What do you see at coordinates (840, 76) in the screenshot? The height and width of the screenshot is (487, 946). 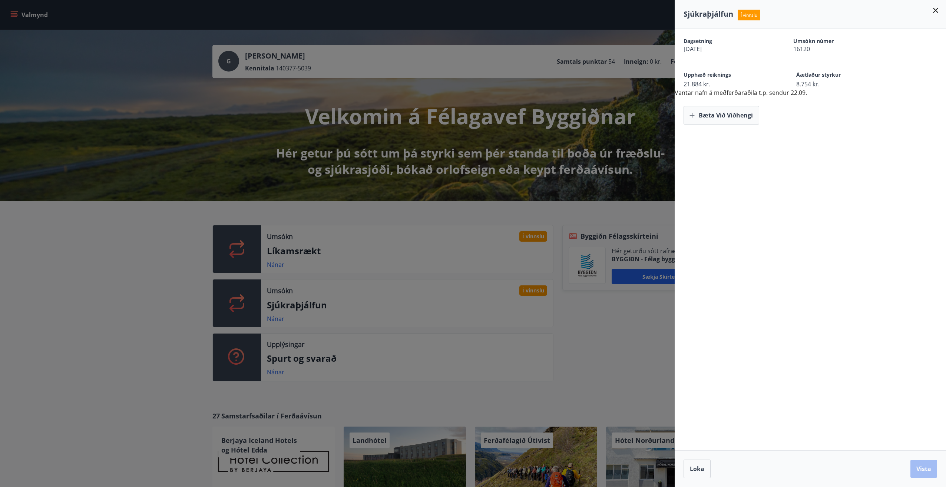 I see `span: Áætlaður styrkur` at bounding box center [840, 76].